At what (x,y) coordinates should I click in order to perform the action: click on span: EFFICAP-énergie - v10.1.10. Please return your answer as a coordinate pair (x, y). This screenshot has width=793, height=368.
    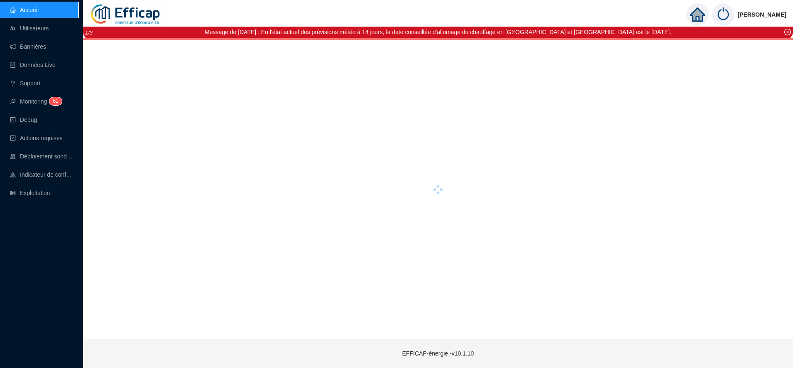
    Looking at the image, I should click on (438, 353).